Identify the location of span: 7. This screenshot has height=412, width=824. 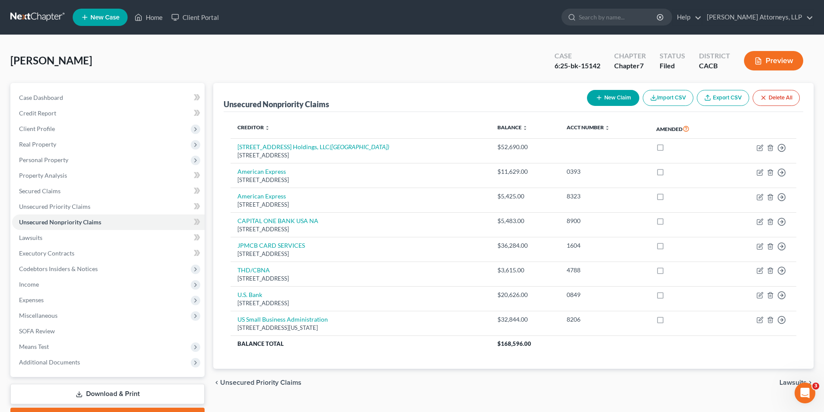
(641, 65).